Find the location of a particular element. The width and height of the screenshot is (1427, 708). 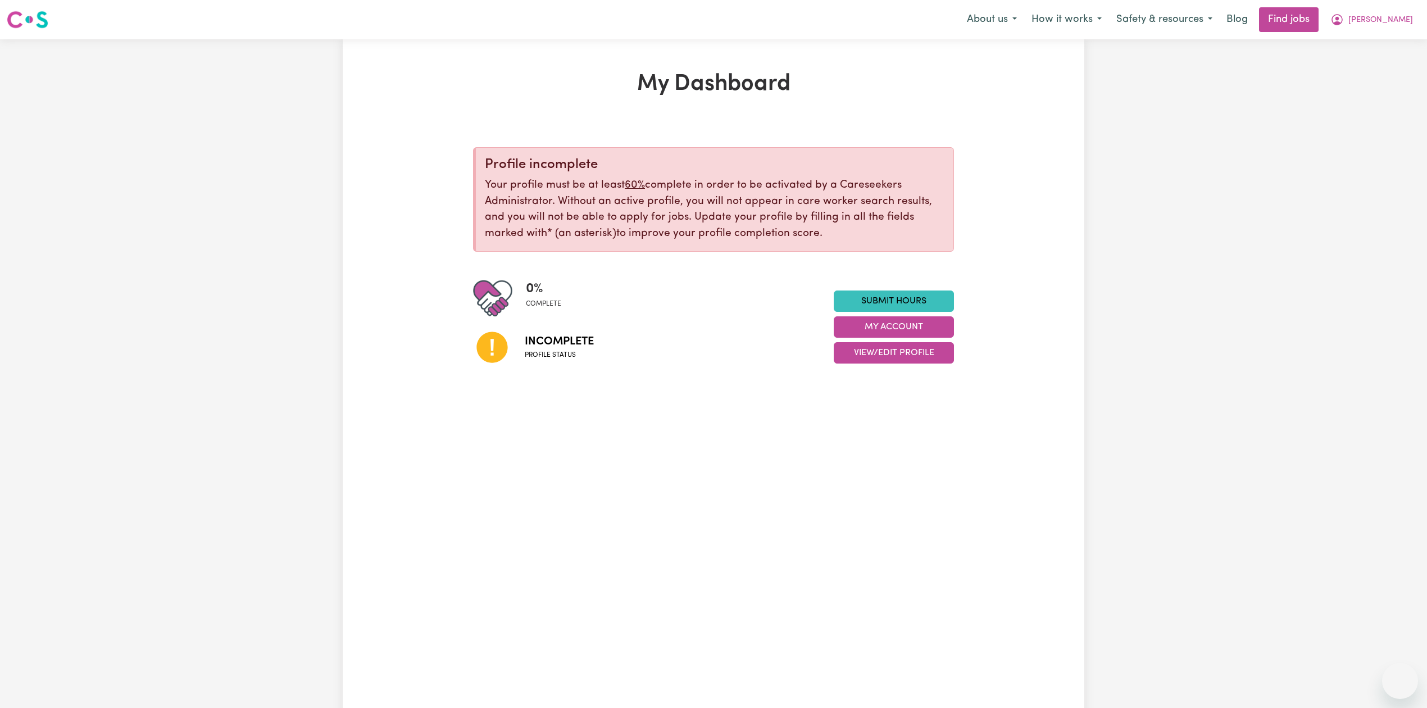

span: complete is located at coordinates (543, 304).